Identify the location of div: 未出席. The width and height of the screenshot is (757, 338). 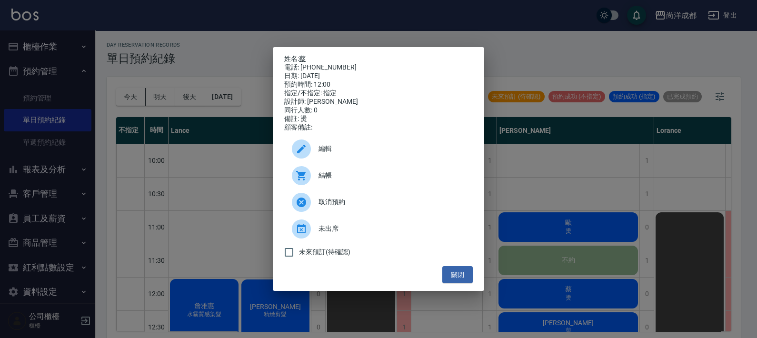
(379, 229).